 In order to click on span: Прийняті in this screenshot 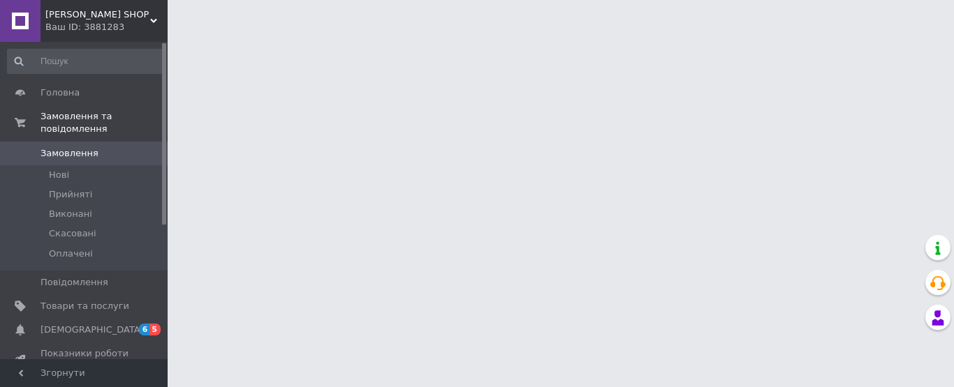, I will do `click(71, 195)`.